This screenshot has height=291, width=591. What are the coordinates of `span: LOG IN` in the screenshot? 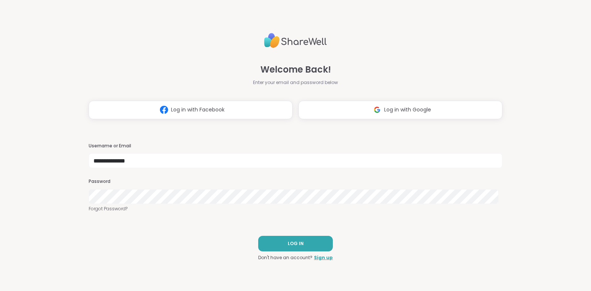 It's located at (296, 243).